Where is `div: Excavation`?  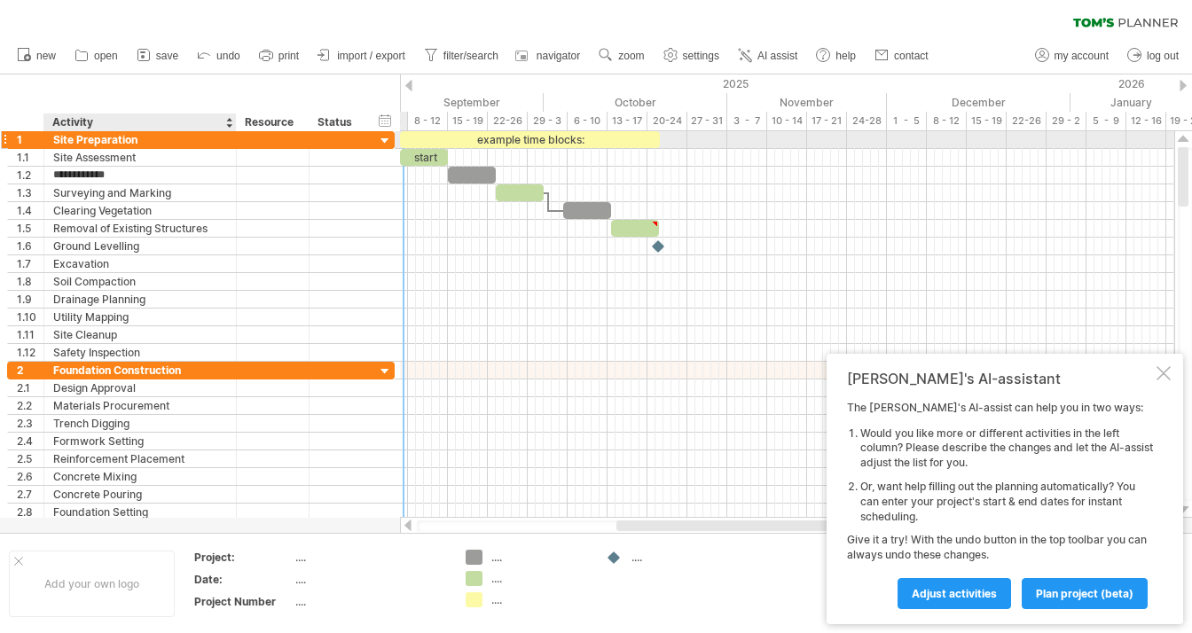 div: Excavation is located at coordinates (140, 263).